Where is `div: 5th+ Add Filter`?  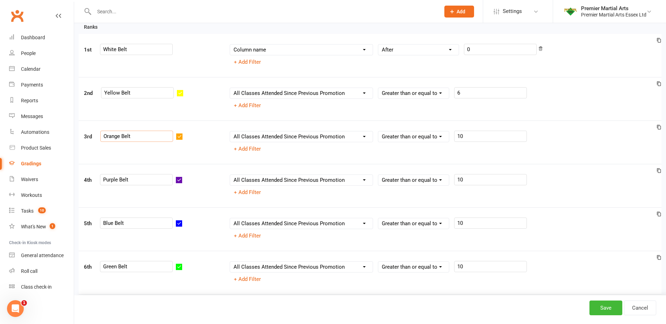
div: 5th+ Add Filter is located at coordinates (370, 229).